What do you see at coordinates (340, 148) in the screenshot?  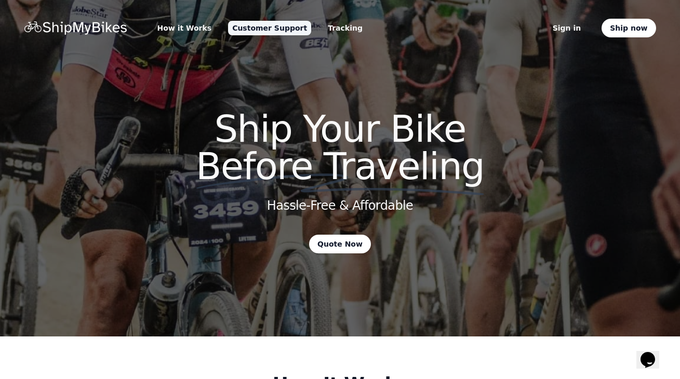 I see `h1: Ship Your Bike` at bounding box center [340, 148].